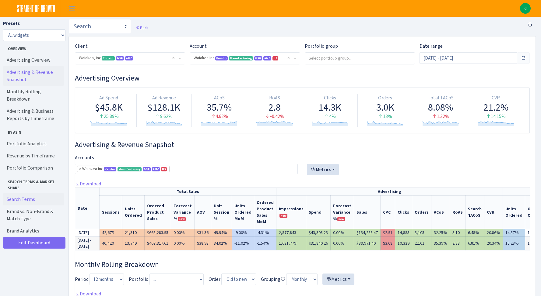 Image resolution: width=541 pixels, height=296 pixels. I want to click on td: $43,308.23, so click(318, 233).